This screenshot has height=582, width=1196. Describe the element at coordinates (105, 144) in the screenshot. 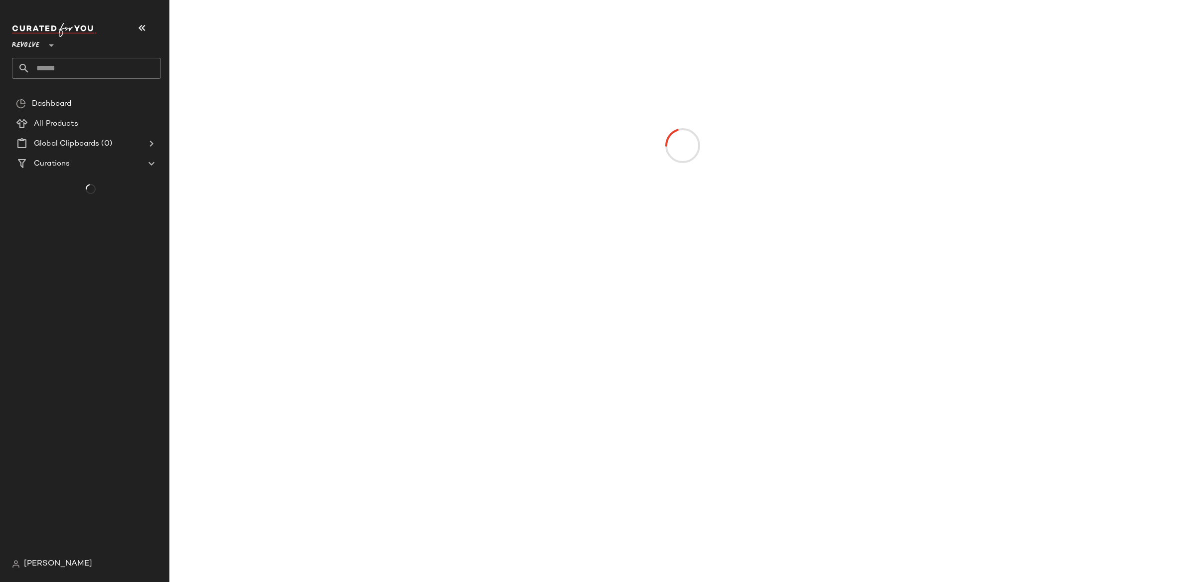

I see `span: (0)` at that location.